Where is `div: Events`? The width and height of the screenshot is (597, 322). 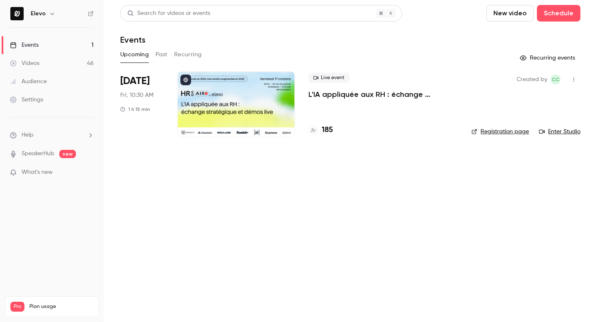 div: Events is located at coordinates (24, 45).